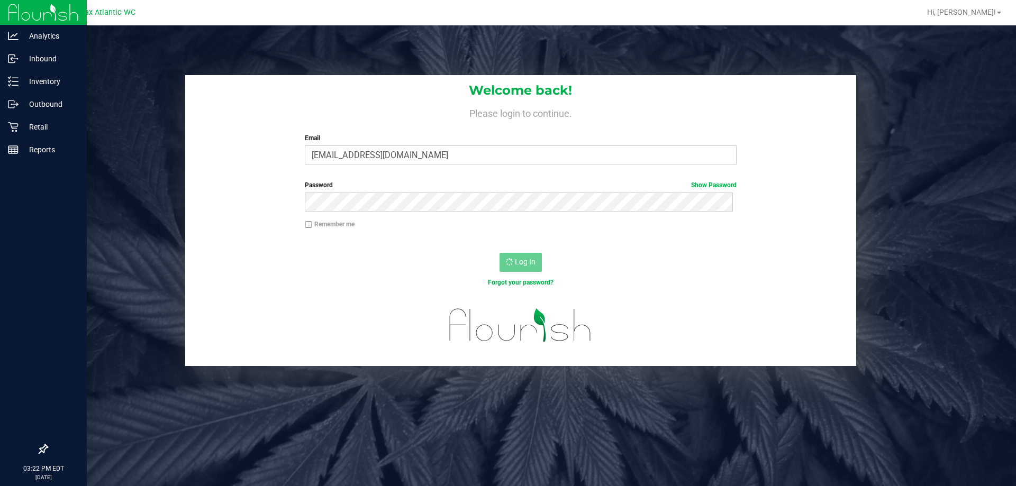 This screenshot has height=486, width=1016. Describe the element at coordinates (50, 82) in the screenshot. I see `p: Inventory` at that location.